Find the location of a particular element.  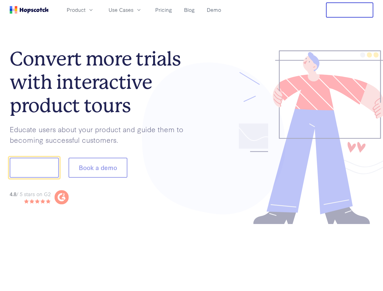

button: Product is located at coordinates (80, 10).